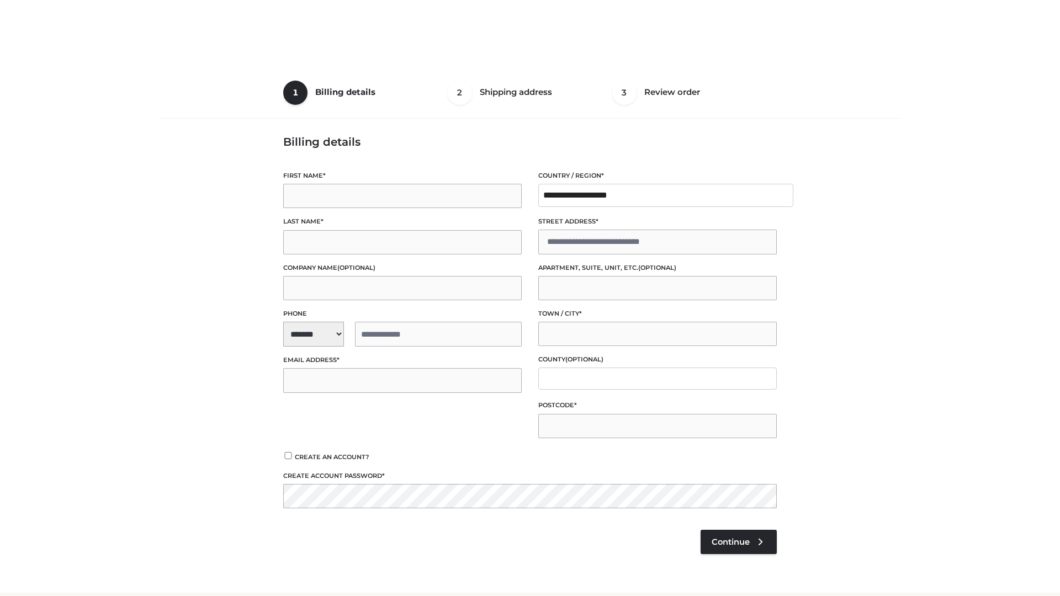 This screenshot has width=1060, height=596. I want to click on span: 1, so click(295, 93).